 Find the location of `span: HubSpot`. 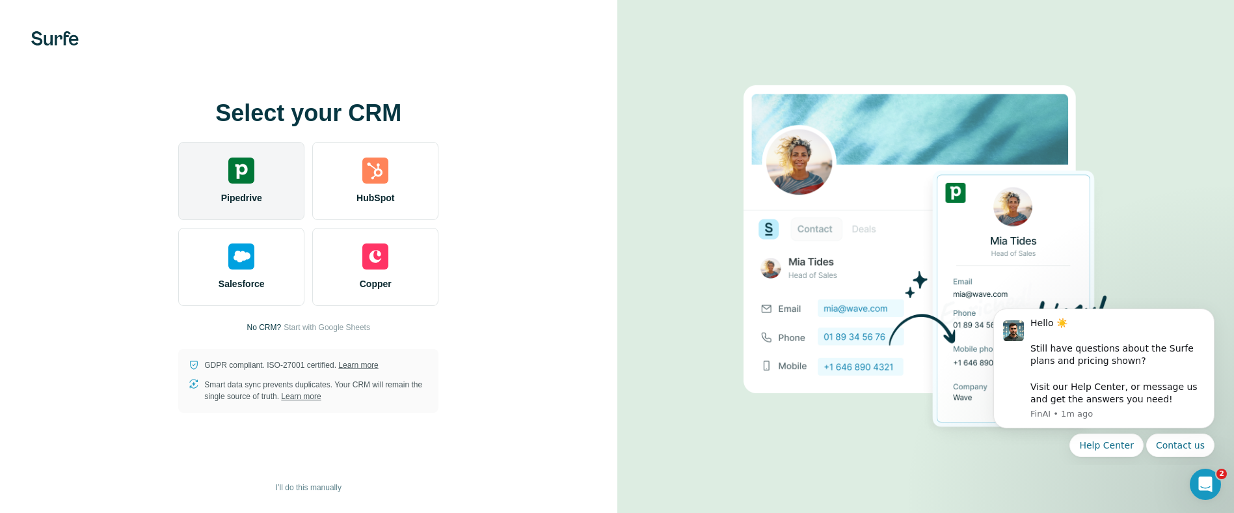

span: HubSpot is located at coordinates (375, 198).